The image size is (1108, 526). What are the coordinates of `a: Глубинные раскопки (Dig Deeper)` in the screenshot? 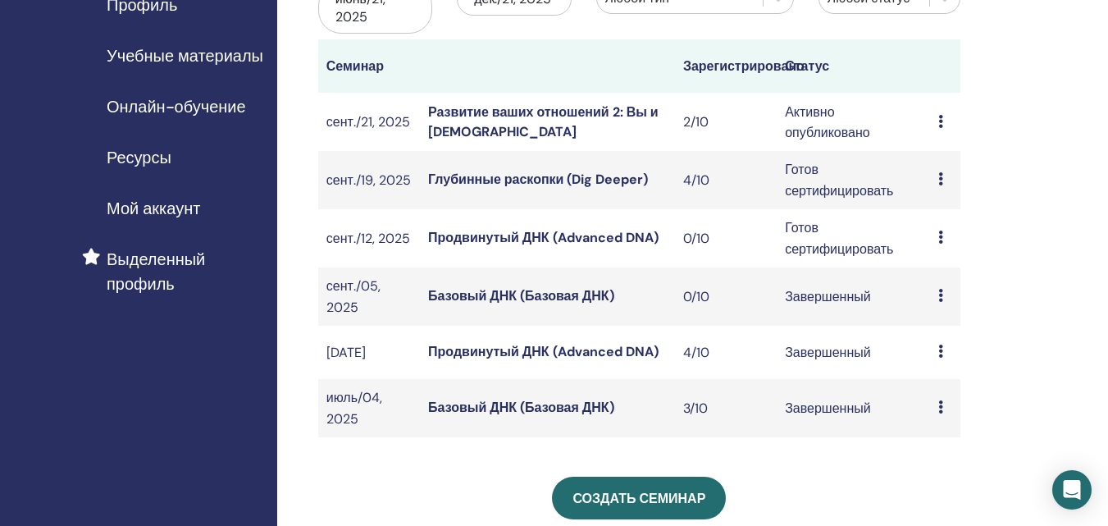 It's located at (538, 179).